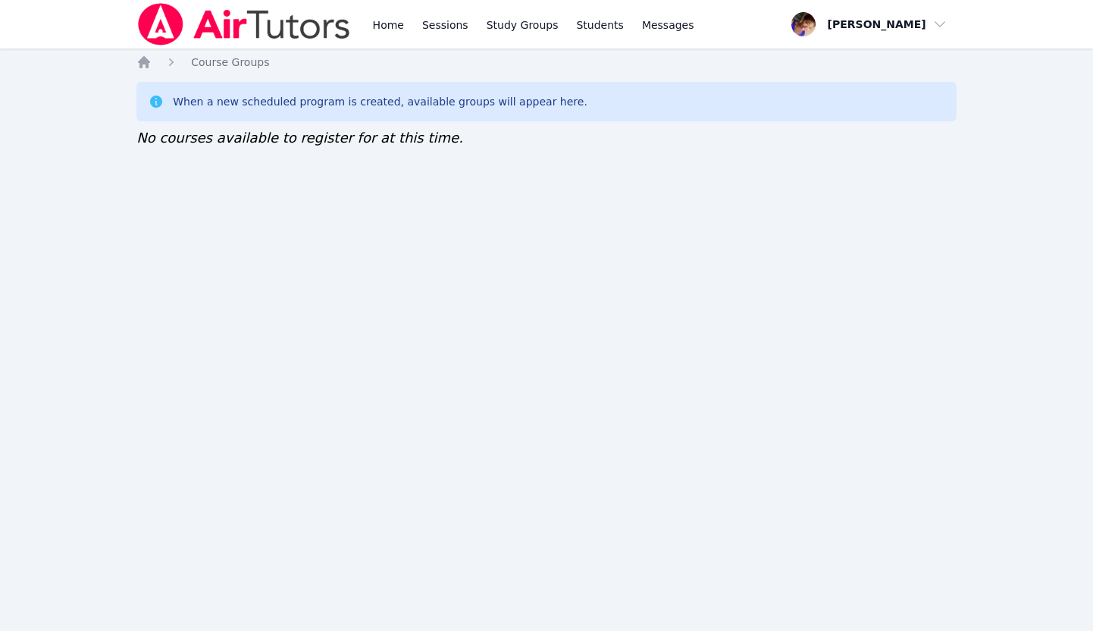 This screenshot has height=631, width=1093. I want to click on div: When a new scheduled program is created, available groups will appear here., so click(380, 102).